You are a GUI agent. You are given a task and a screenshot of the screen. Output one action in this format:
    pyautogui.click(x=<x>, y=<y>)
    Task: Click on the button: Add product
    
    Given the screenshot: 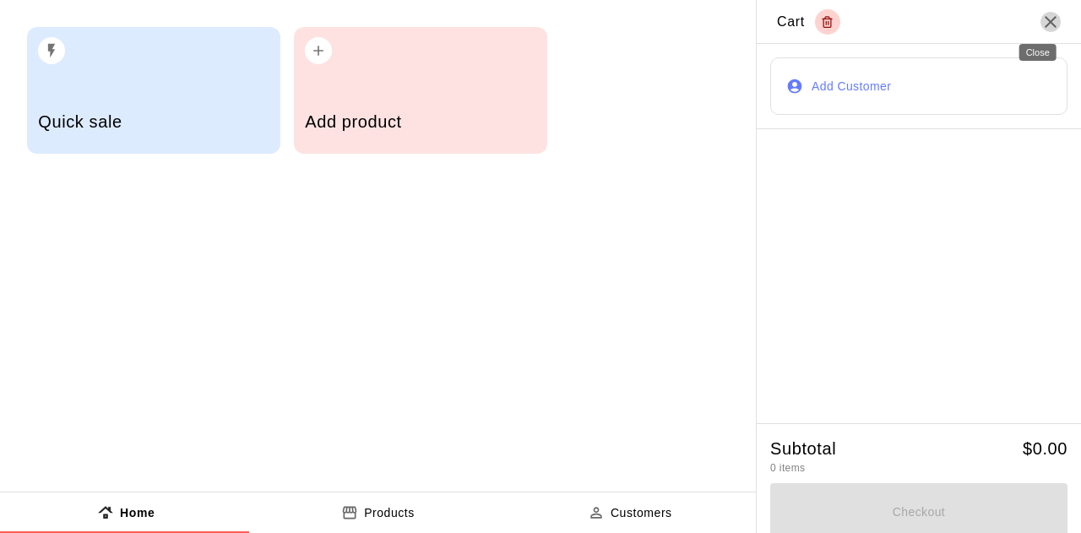 What is the action you would take?
    pyautogui.click(x=420, y=90)
    